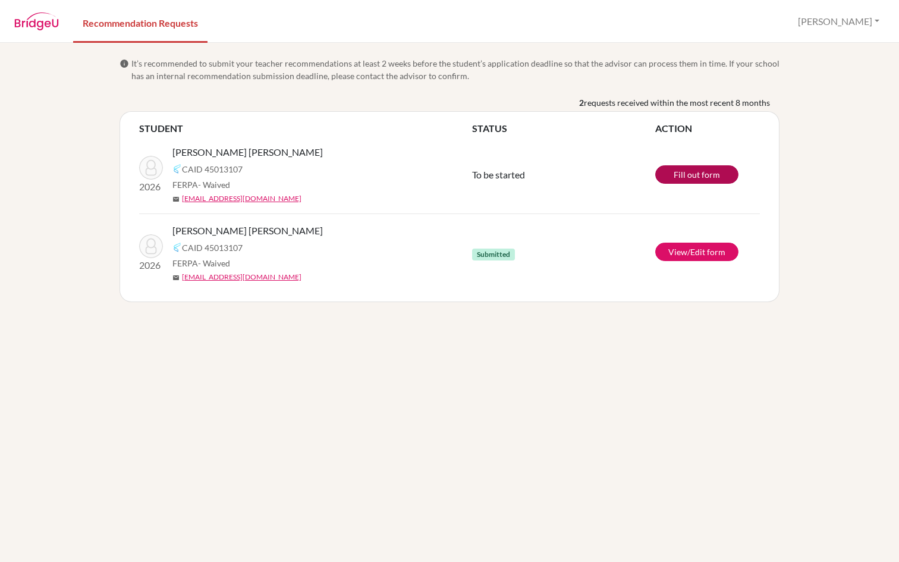 The height and width of the screenshot is (562, 899). Describe the element at coordinates (563, 128) in the screenshot. I see `th: STATUS` at that location.